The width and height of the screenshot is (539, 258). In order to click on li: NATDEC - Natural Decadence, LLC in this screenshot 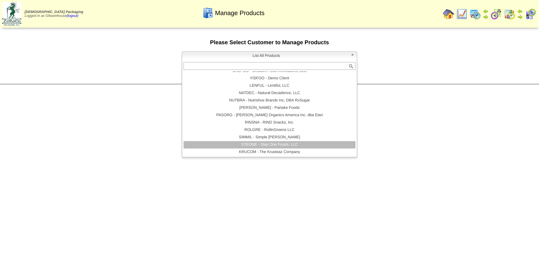, I will do `click(269, 93)`.